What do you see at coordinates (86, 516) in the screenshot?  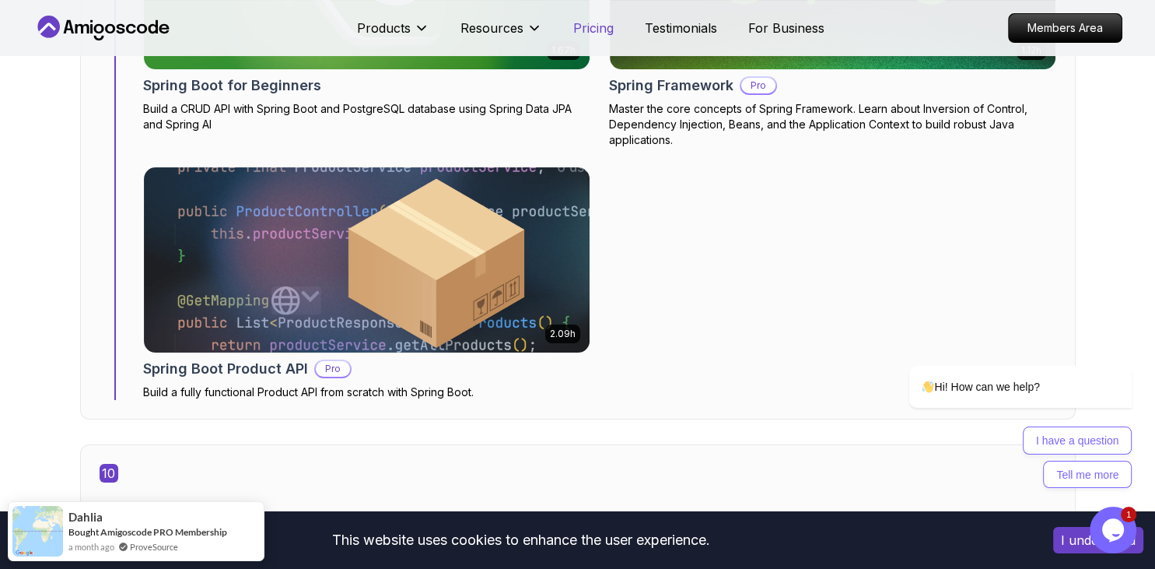 I see `span: Dahlia` at bounding box center [86, 516].